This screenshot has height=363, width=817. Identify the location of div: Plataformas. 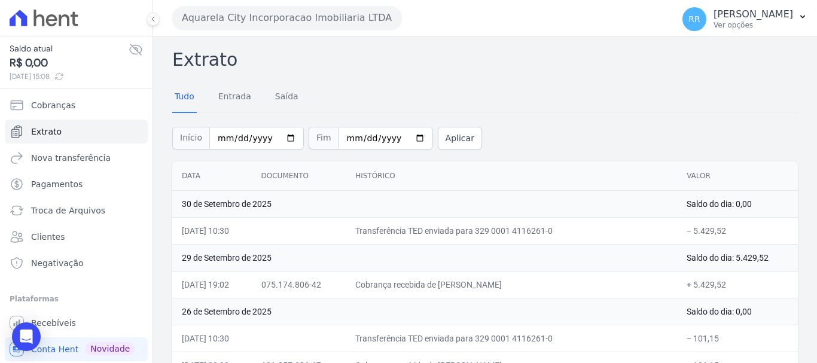
(76, 299).